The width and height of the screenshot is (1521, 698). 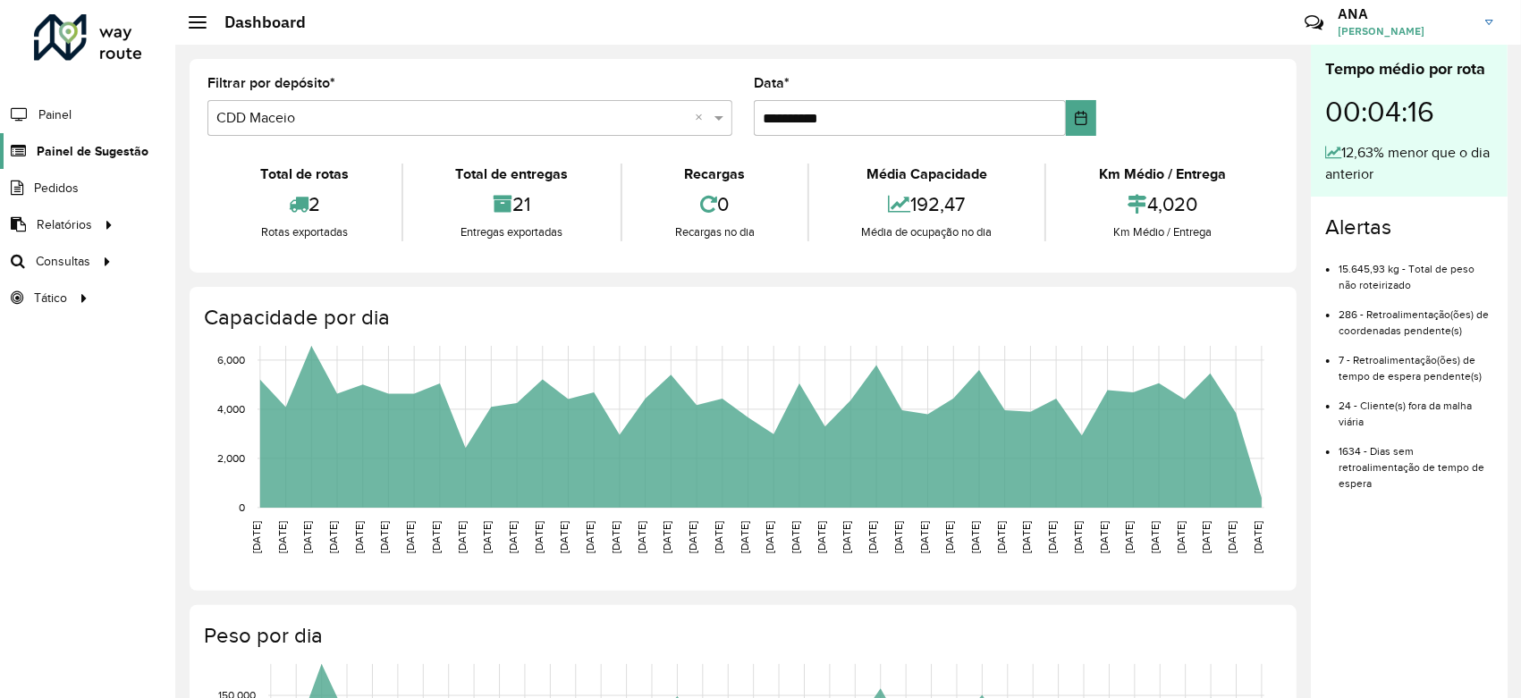 What do you see at coordinates (927, 204) in the screenshot?
I see `div: 192,47` at bounding box center [927, 204].